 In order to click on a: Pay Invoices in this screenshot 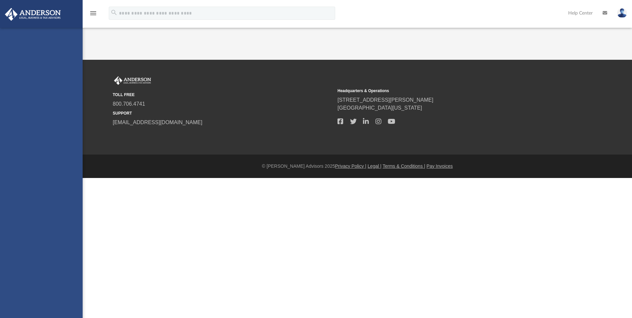, I will do `click(439, 166)`.